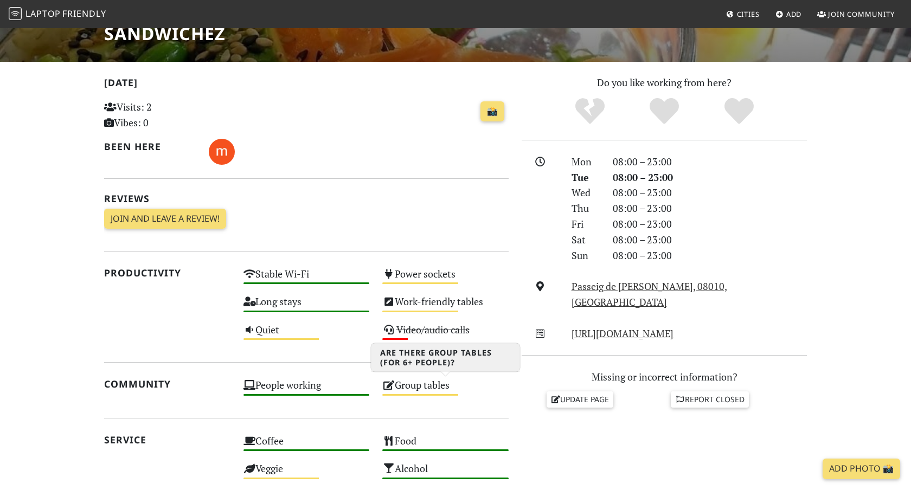 The height and width of the screenshot is (490, 911). Describe the element at coordinates (743, 14) in the screenshot. I see `a: Cities` at that location.